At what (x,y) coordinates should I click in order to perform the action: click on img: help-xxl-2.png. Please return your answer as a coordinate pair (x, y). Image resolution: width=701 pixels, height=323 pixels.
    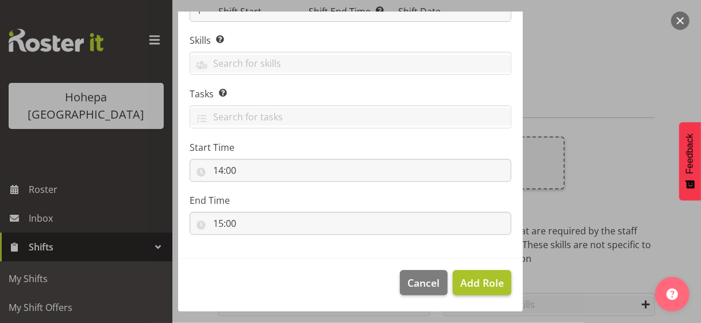
    Looking at the image, I should click on (673, 294).